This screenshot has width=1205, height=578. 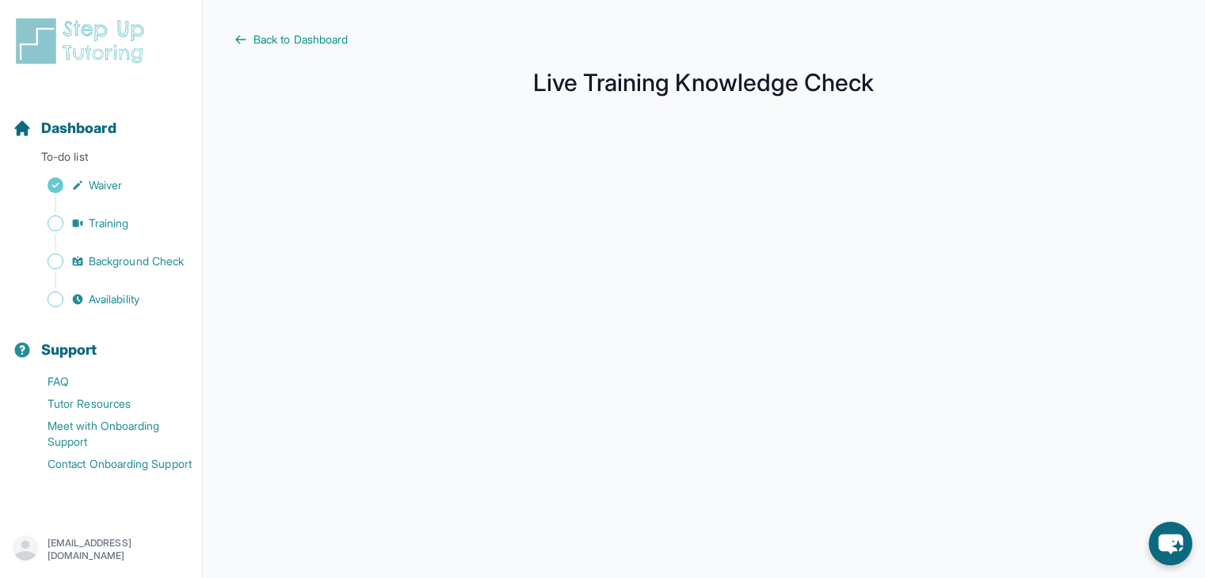 I want to click on a: Waiver, so click(x=107, y=185).